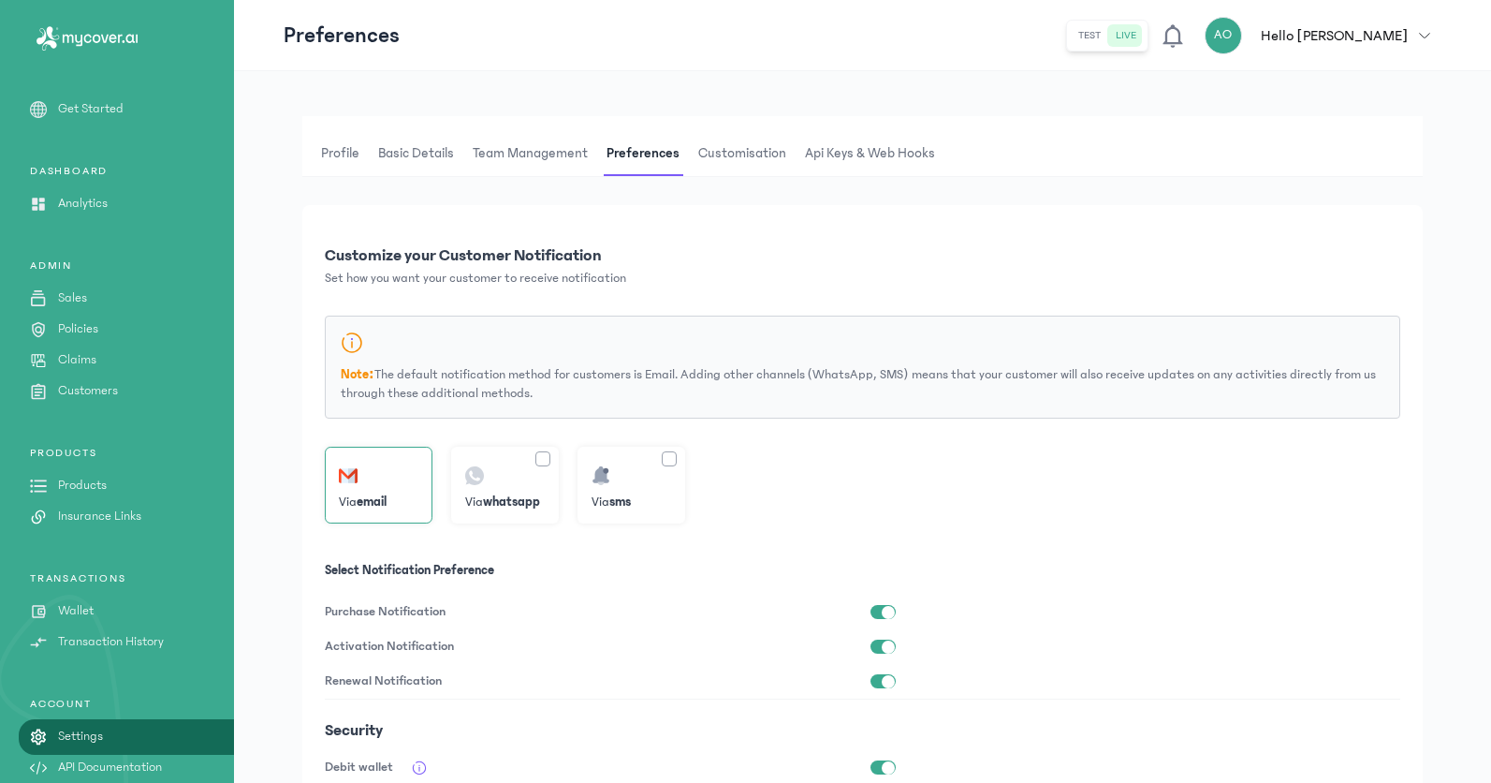  What do you see at coordinates (81, 736) in the screenshot?
I see `p: Settings` at bounding box center [81, 736].